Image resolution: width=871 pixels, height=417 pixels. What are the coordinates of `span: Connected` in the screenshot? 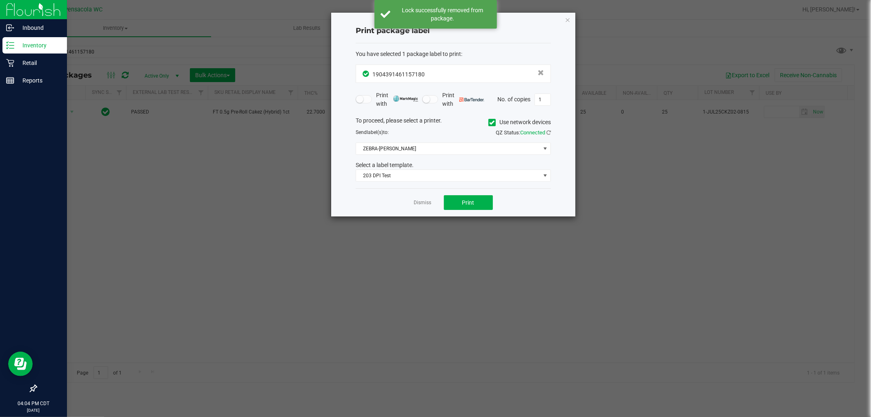 It's located at (533, 132).